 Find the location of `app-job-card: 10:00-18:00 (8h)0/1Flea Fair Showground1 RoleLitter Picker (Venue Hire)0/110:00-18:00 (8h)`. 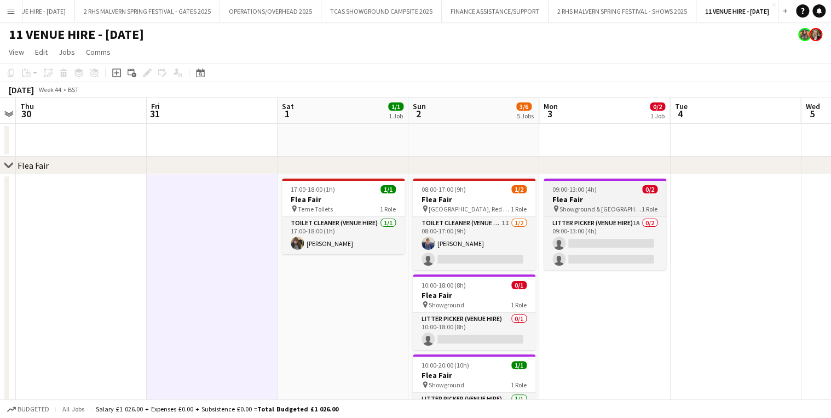

app-job-card: 10:00-18:00 (8h)0/1Flea Fair Showground1 RoleLitter Picker (Venue Hire)0/110:00-18:00 (8h) is located at coordinates (474, 312).